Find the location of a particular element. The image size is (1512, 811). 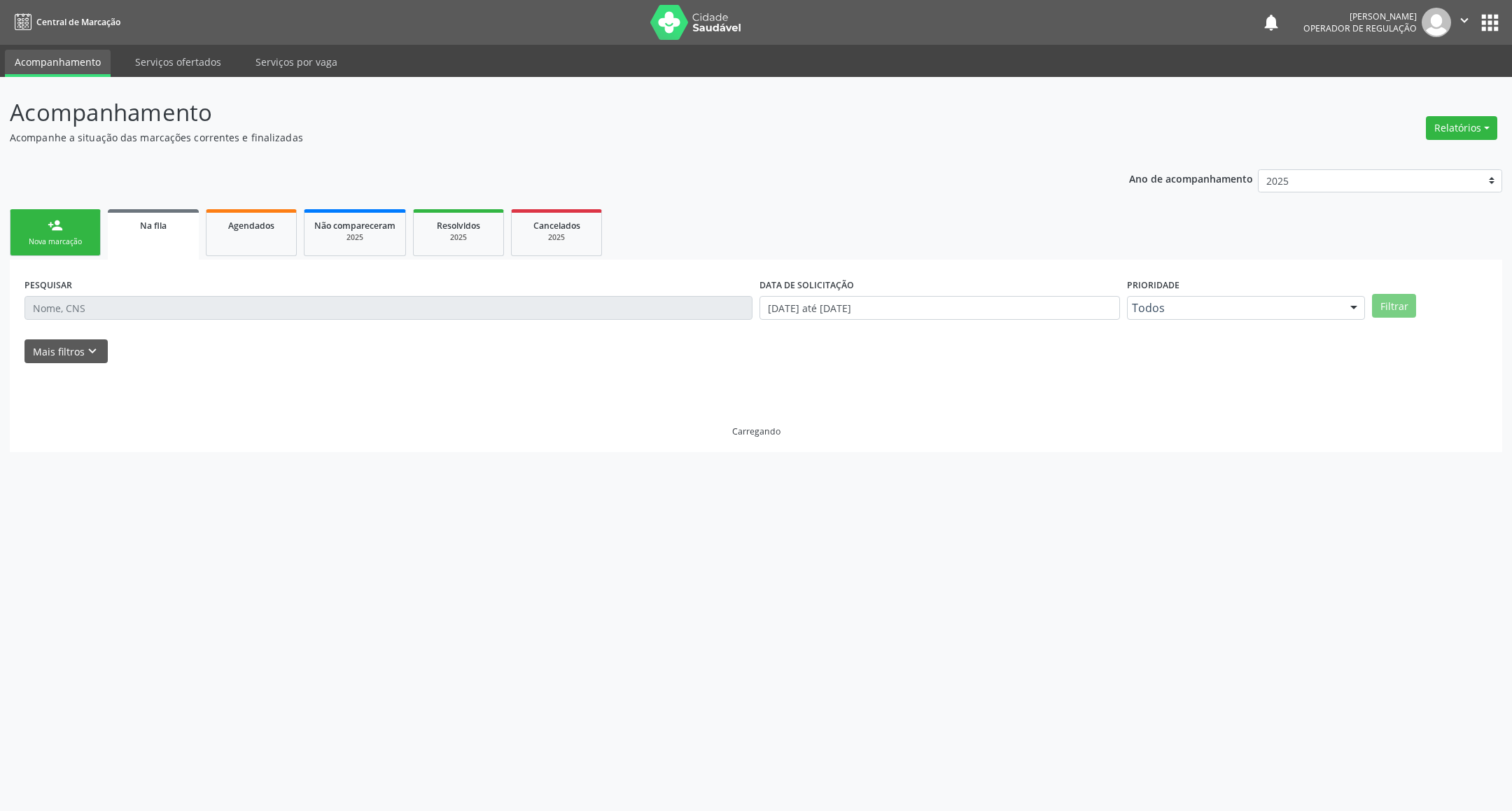

p: Acompanhamento is located at coordinates (532, 113).